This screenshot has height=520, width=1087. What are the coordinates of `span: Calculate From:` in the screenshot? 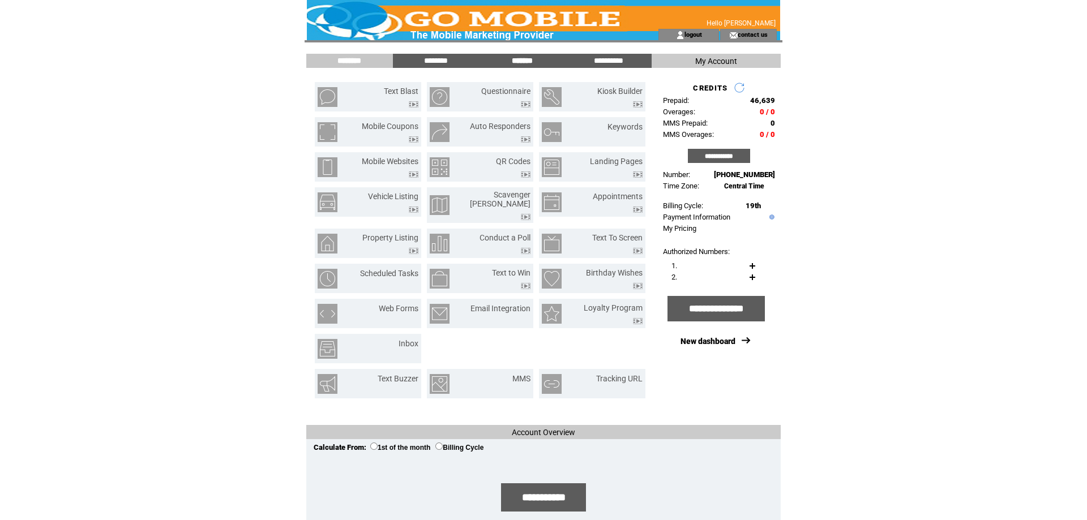 It's located at (340, 447).